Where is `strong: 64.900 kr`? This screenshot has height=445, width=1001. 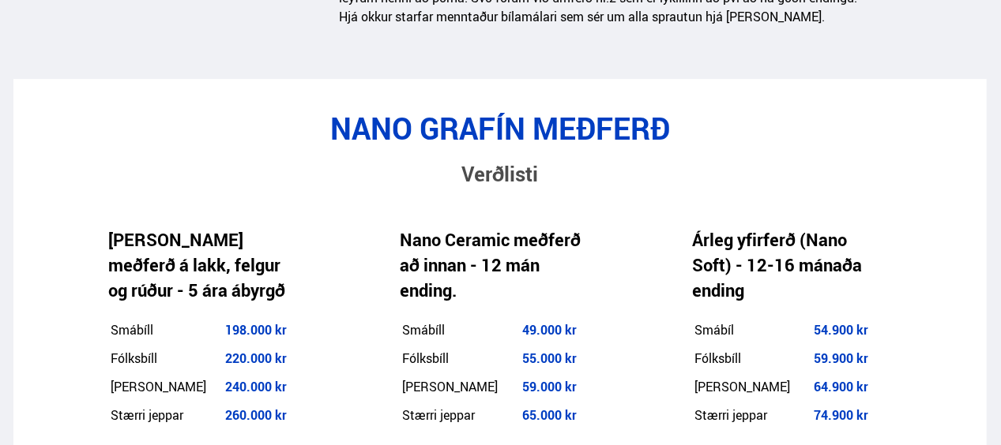 strong: 64.900 kr is located at coordinates (840, 387).